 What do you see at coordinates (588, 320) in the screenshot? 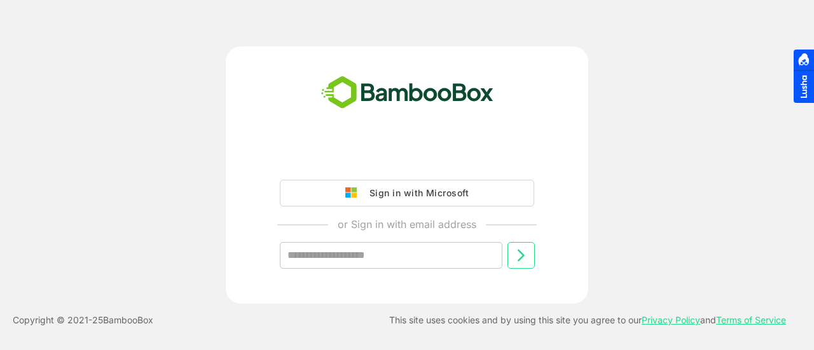
I see `p: This site uses cookies and by using this site you agree to our and` at bounding box center [588, 320].